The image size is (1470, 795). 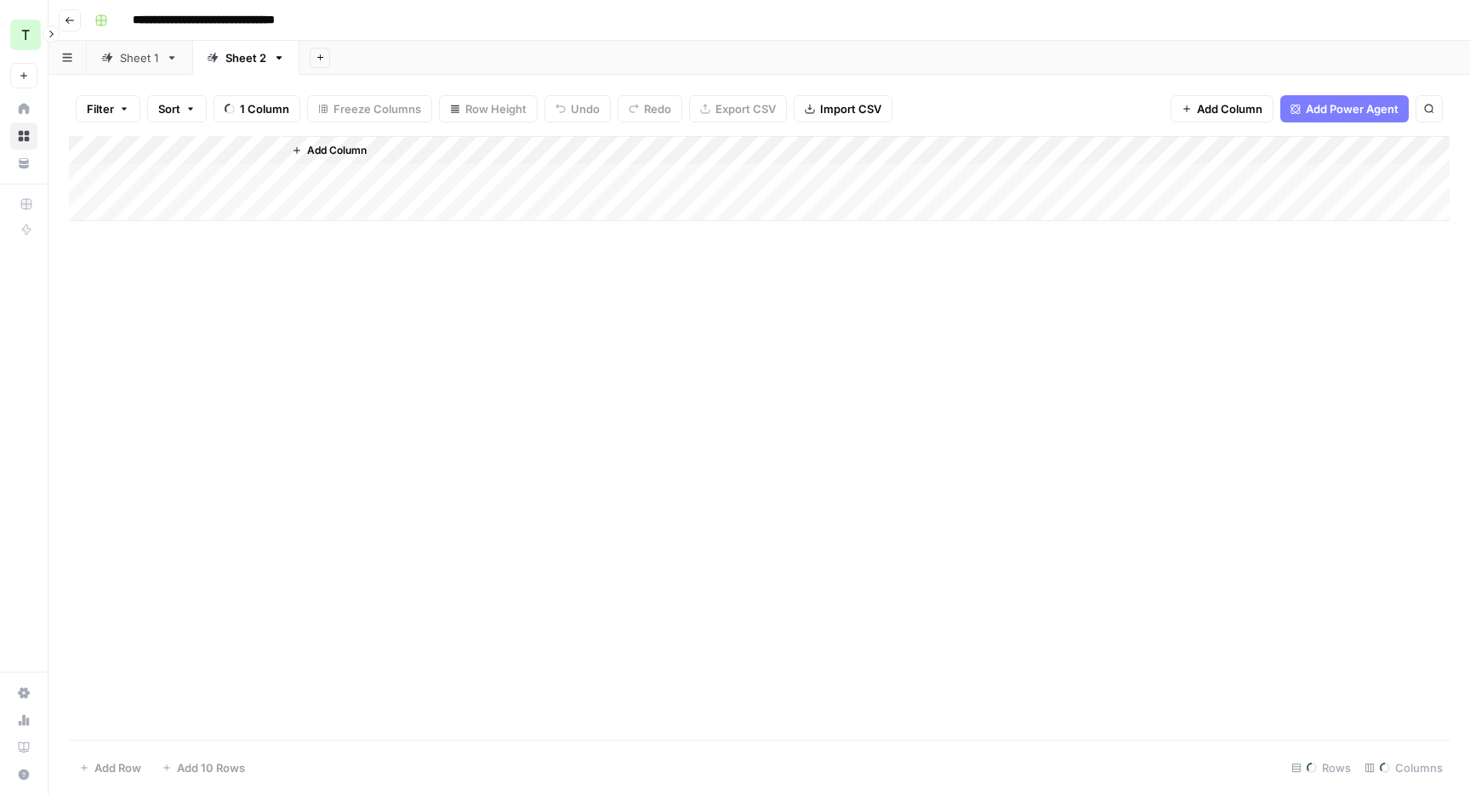 I want to click on span: Undo, so click(x=585, y=109).